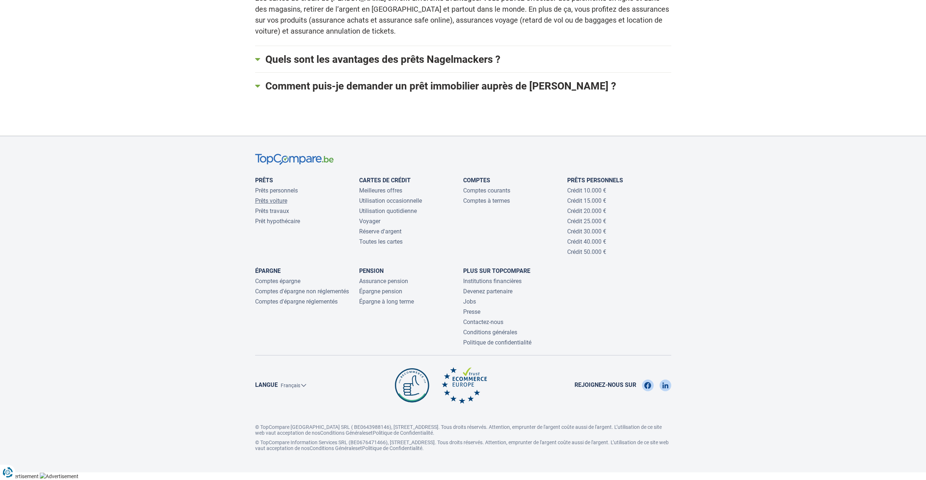  What do you see at coordinates (278, 281) in the screenshot?
I see `a: Comptes épargne` at bounding box center [278, 281].